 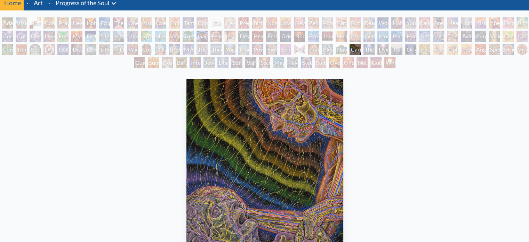 I want to click on div: Vision Crystal Tondo, so click(x=522, y=49).